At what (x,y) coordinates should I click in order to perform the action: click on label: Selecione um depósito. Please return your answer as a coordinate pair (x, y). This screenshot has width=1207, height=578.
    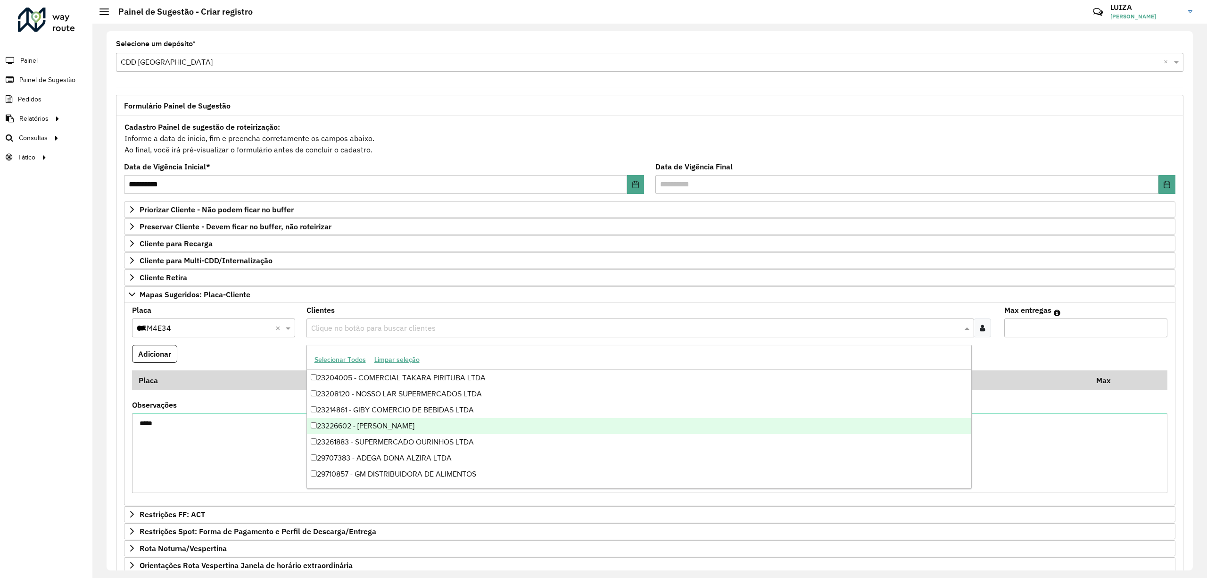
    Looking at the image, I should click on (156, 44).